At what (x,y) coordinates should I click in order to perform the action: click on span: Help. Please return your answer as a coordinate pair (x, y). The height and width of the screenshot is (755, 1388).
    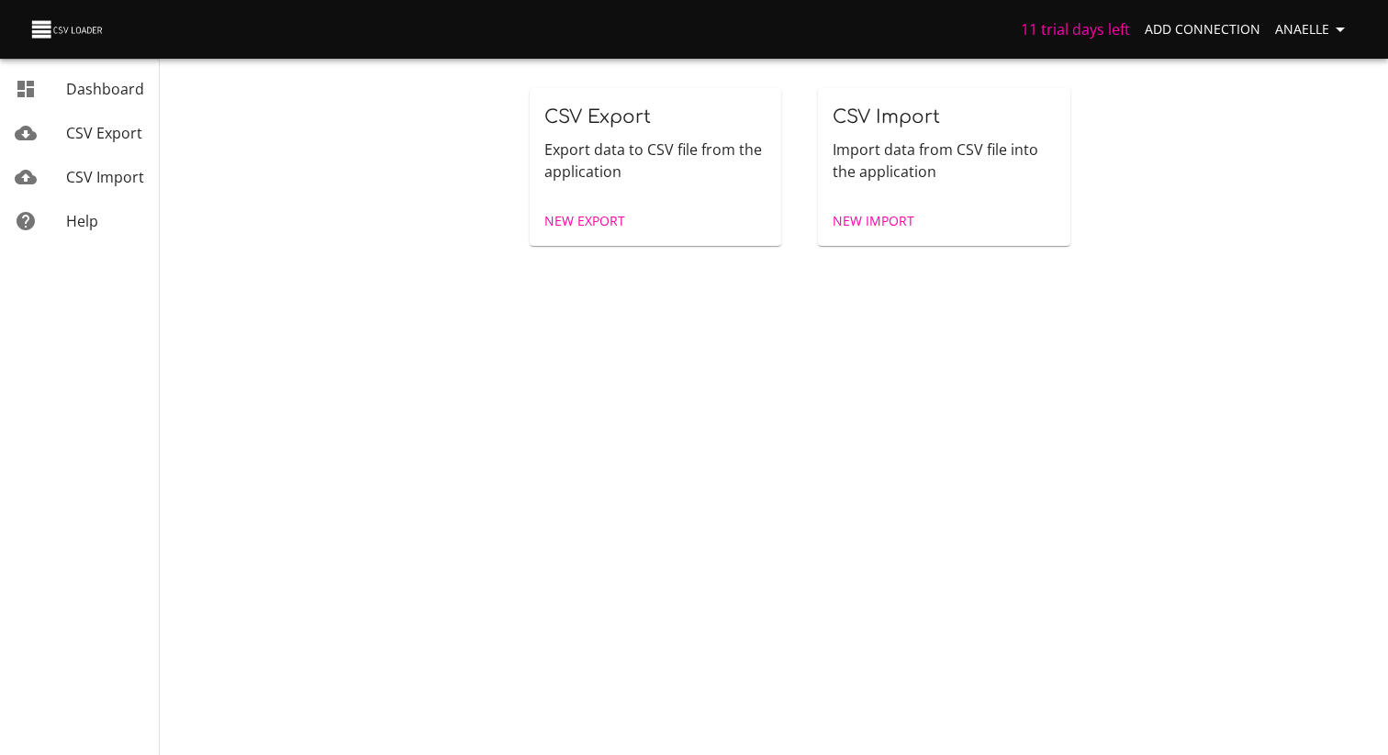
    Looking at the image, I should click on (82, 221).